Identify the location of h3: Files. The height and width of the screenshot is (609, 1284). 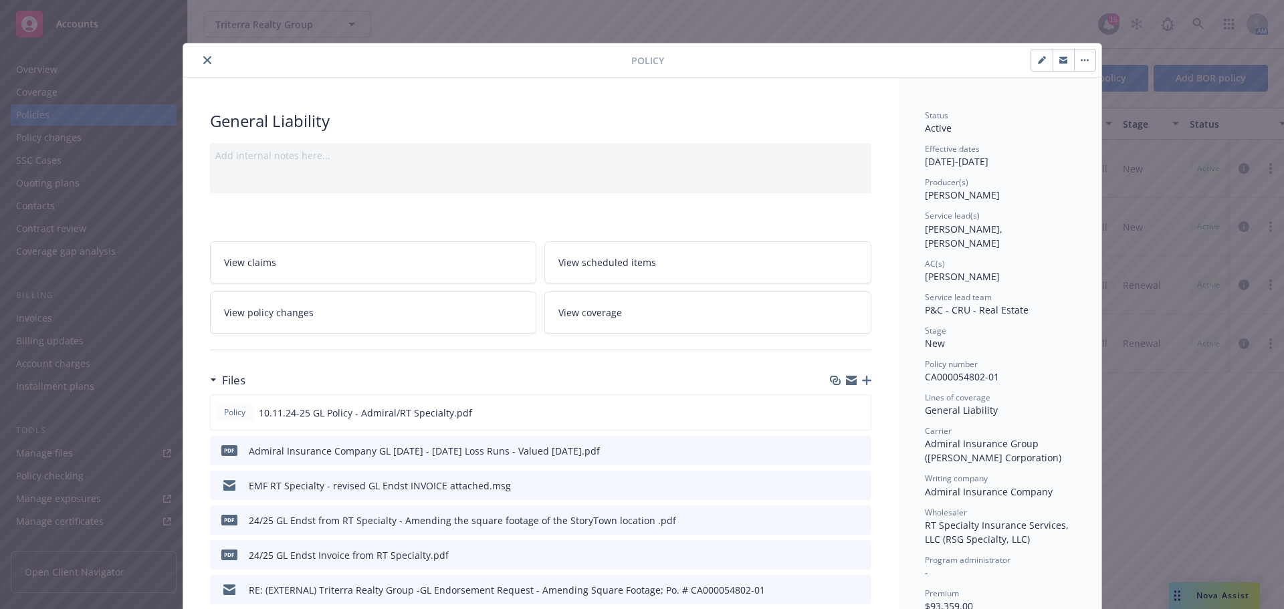
(233, 381).